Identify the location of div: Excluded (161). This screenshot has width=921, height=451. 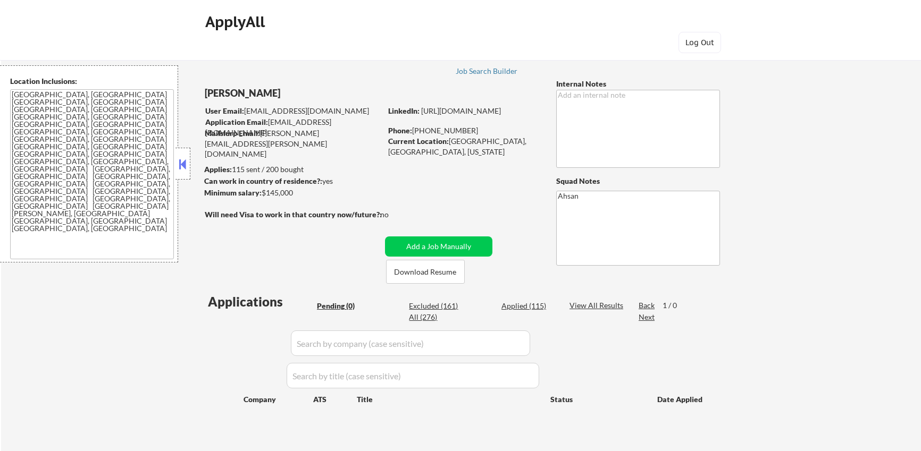
(435, 306).